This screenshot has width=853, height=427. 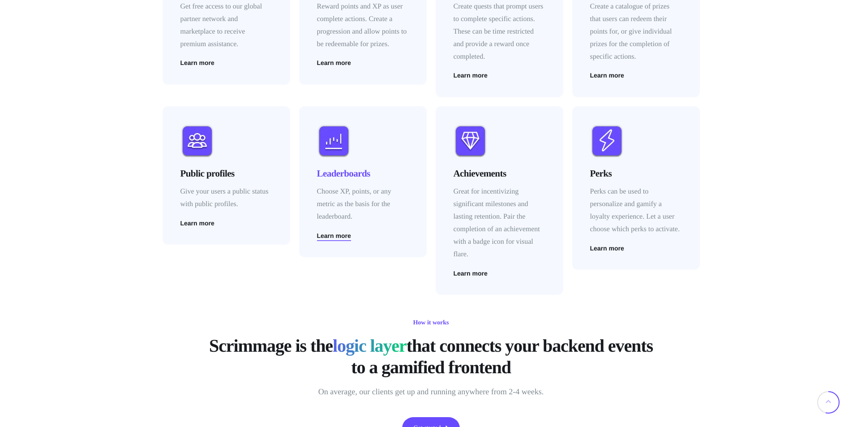 What do you see at coordinates (363, 173) in the screenshot?
I see `h4: Leaderboards` at bounding box center [363, 173].